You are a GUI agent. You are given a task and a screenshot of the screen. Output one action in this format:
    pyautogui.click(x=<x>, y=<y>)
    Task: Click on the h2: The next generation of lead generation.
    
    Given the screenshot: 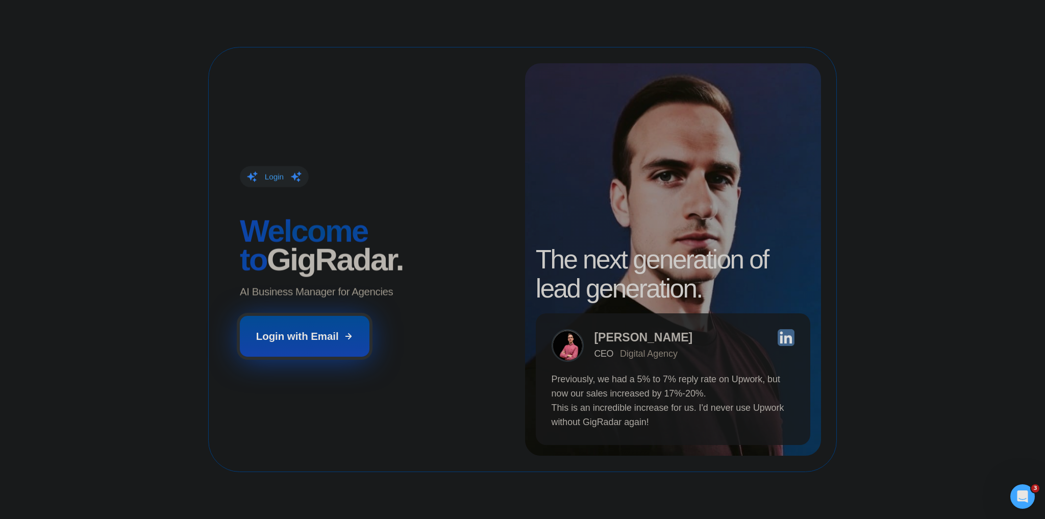 What is the action you would take?
    pyautogui.click(x=673, y=274)
    